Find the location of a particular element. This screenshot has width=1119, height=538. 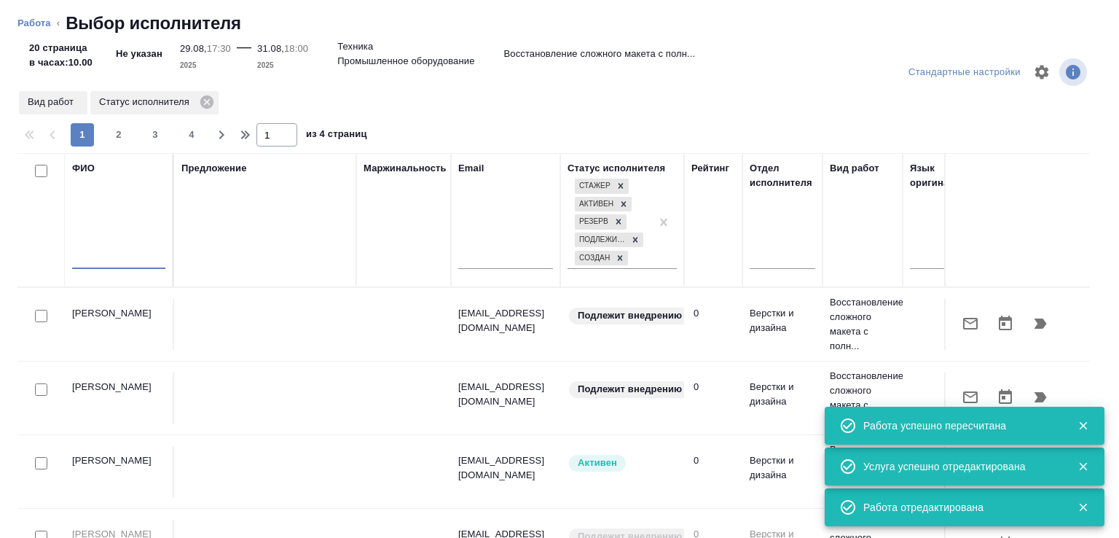

p: Активен is located at coordinates (597, 463).